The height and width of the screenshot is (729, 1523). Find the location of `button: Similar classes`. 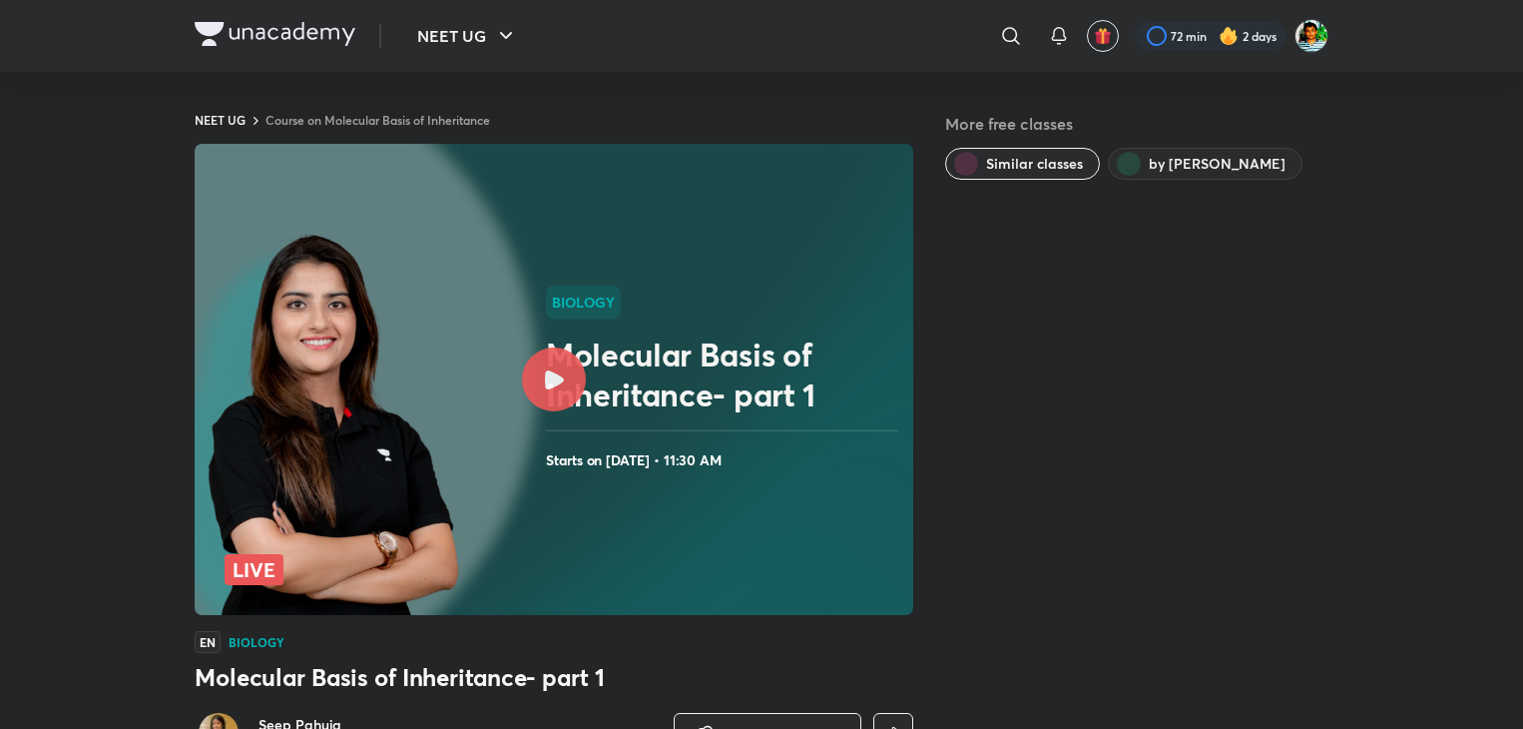

button: Similar classes is located at coordinates (1022, 164).